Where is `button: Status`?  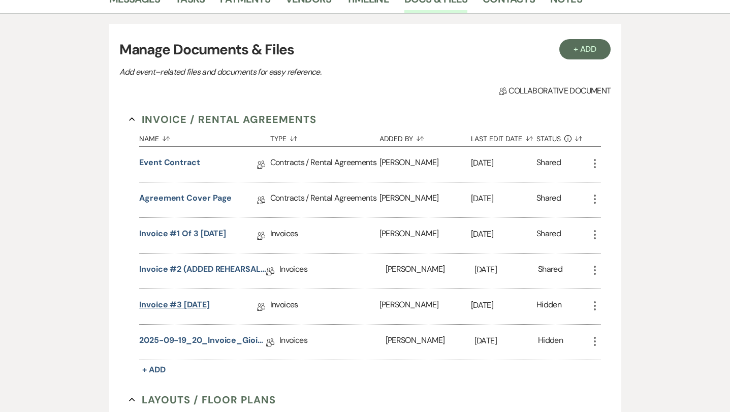
button: Status is located at coordinates (562, 137).